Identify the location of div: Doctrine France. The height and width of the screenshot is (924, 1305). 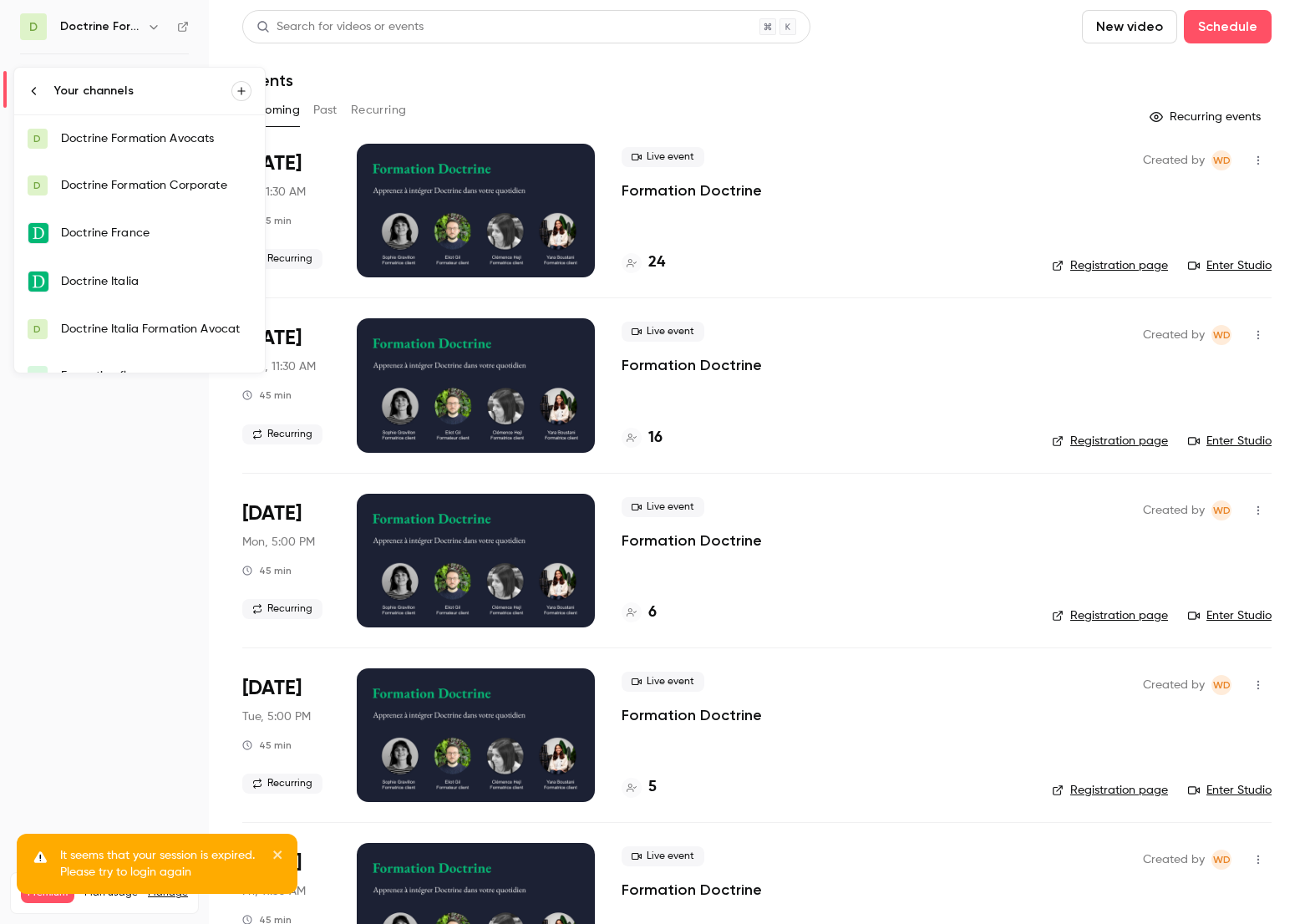
(156, 233).